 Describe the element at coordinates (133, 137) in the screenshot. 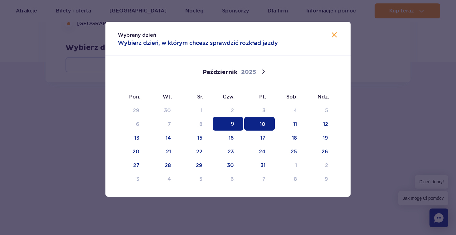

I see `span: Październik 13, 2025` at that location.